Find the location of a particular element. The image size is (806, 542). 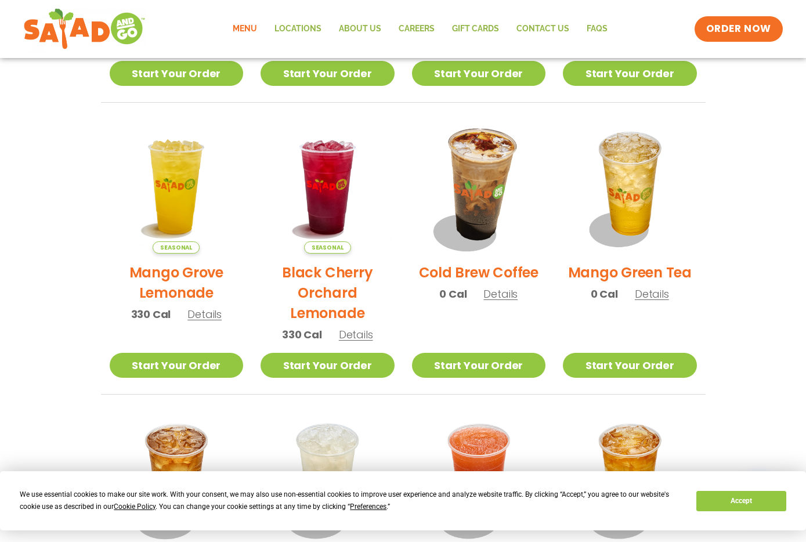

a: About Us is located at coordinates (360, 29).